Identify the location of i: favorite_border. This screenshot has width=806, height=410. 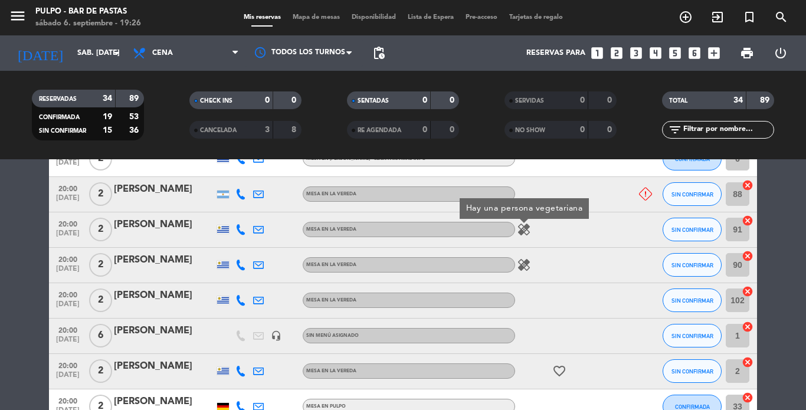
(560, 371).